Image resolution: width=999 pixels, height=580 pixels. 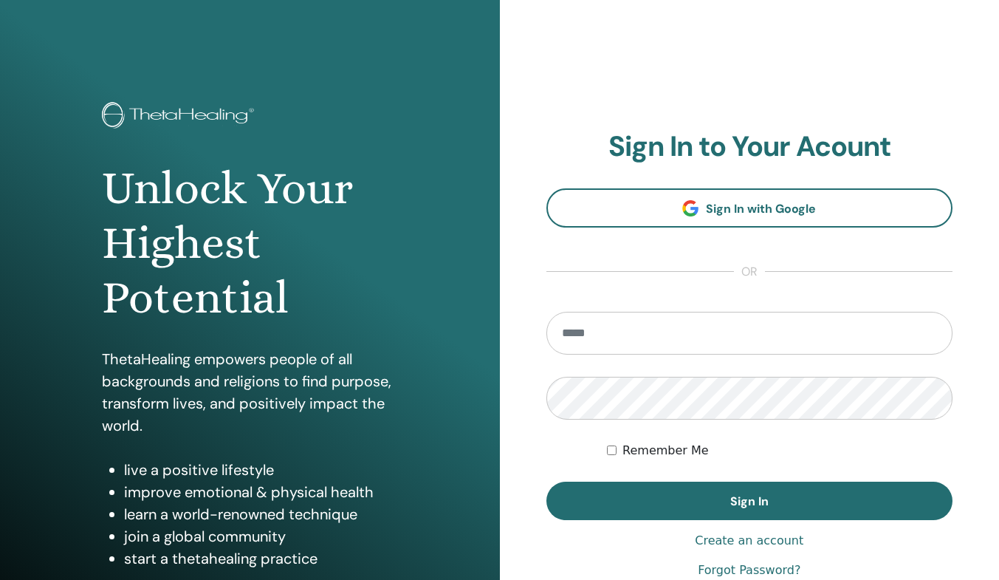 I want to click on span: Sign In, so click(x=750, y=501).